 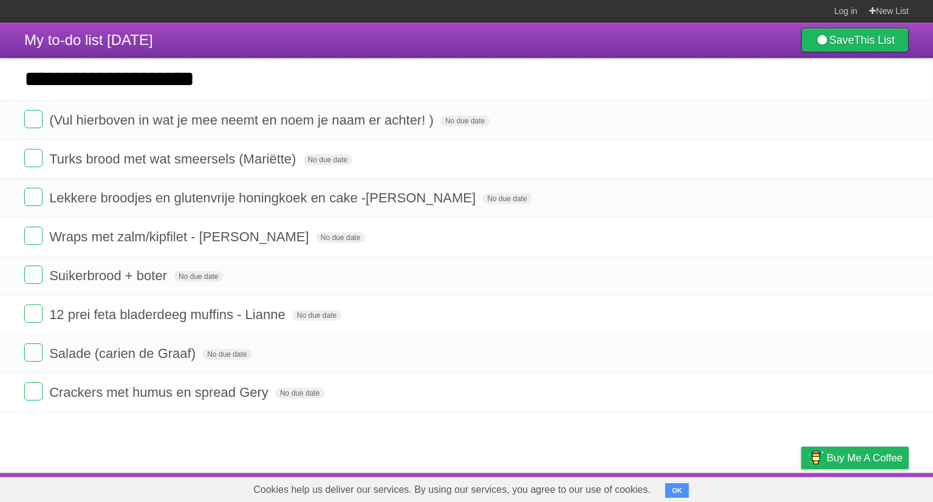 I want to click on b: This List, so click(x=874, y=40).